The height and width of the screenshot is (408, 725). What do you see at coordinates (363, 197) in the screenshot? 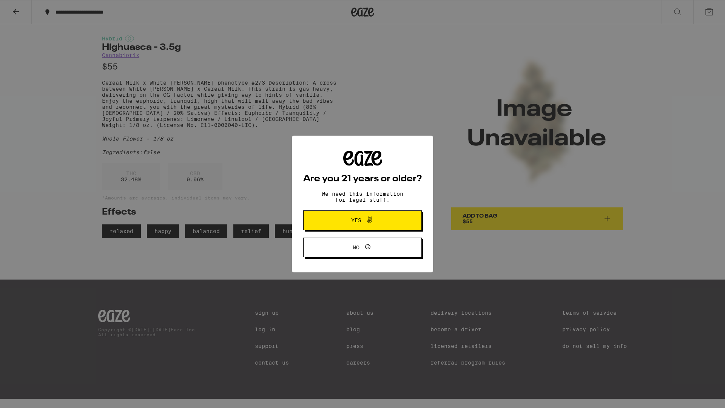
I see `p: We need this information for legal stuff.` at bounding box center [363, 197].